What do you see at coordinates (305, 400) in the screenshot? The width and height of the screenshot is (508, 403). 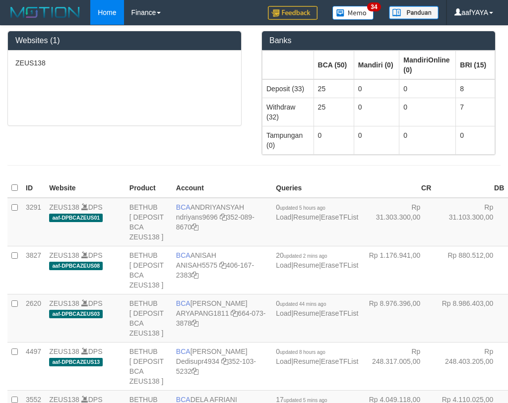 I see `span: updated 5 mins ago` at bounding box center [305, 400].